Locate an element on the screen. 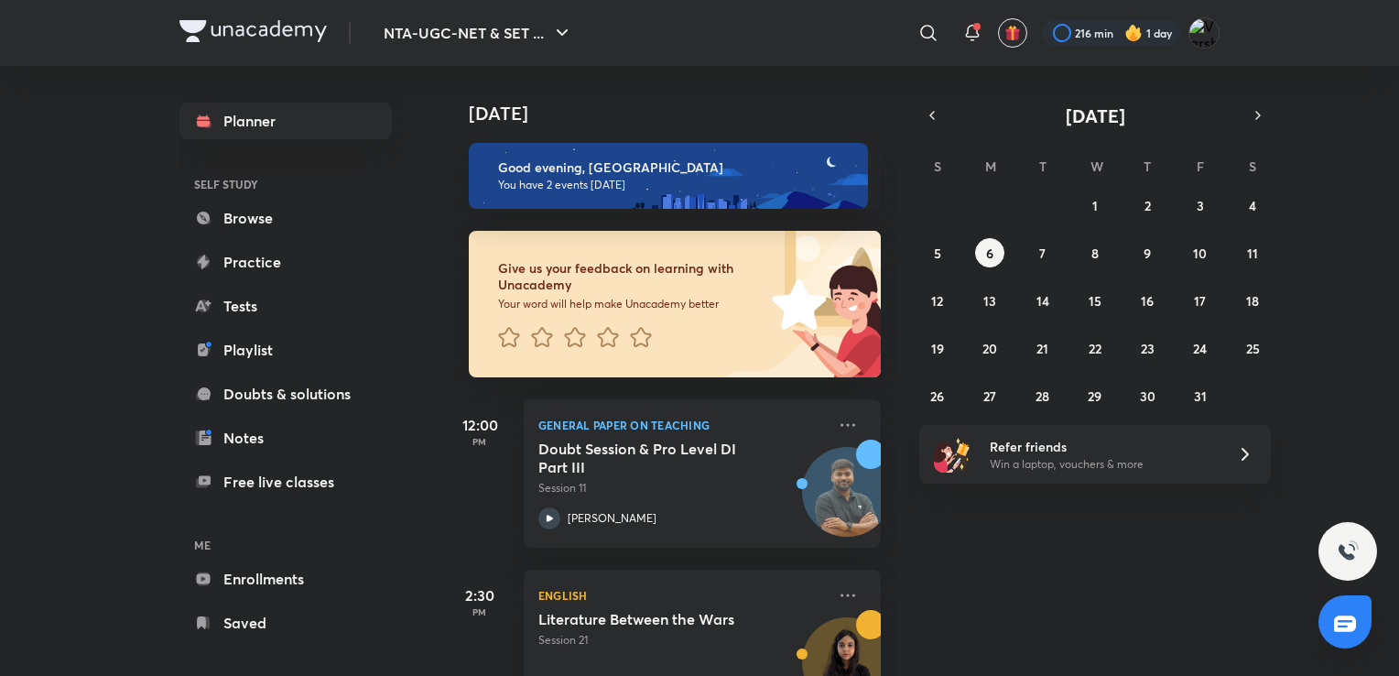  abbr: October 16, 2025 is located at coordinates (1147, 300).